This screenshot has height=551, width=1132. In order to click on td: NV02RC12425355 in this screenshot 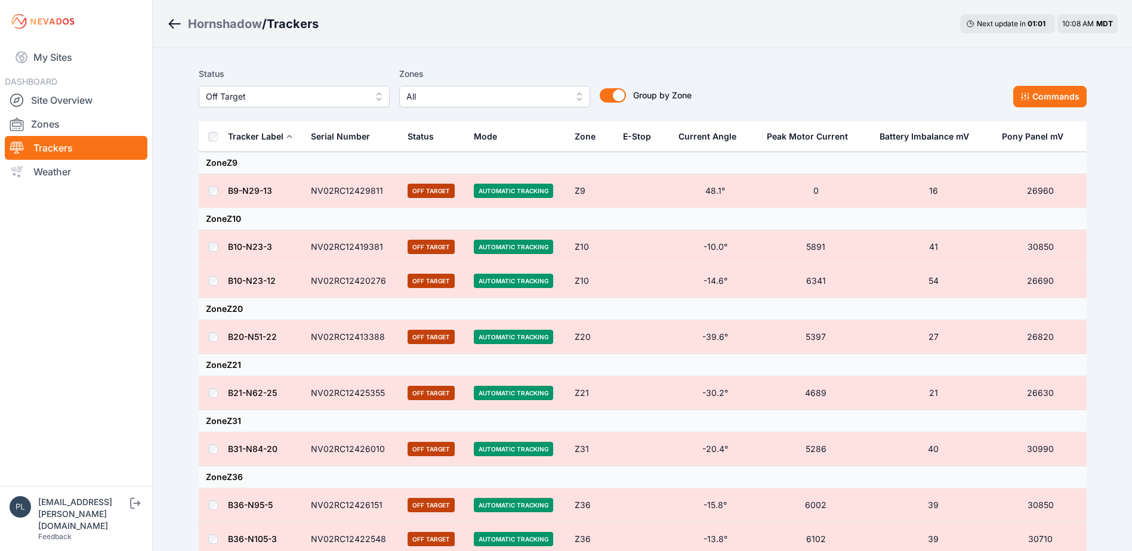, I will do `click(352, 393)`.